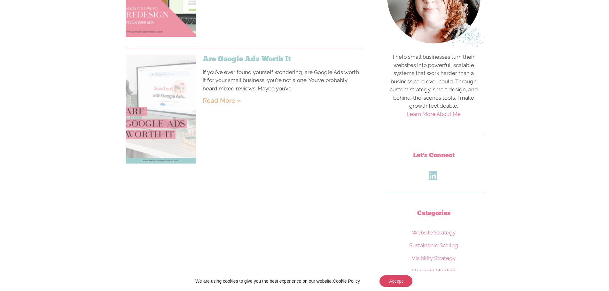 This screenshot has height=291, width=609. What do you see at coordinates (434, 86) in the screenshot?
I see `p: I help small businesses turn their websites into powerful, scalable systems that work harder than...` at bounding box center [434, 86].